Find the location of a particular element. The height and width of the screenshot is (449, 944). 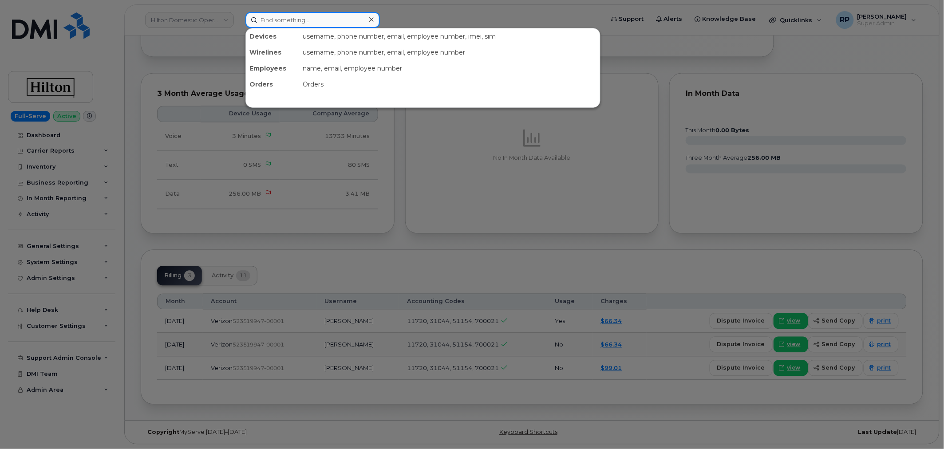

div: username, phone number, email, employee number is located at coordinates (450, 52).